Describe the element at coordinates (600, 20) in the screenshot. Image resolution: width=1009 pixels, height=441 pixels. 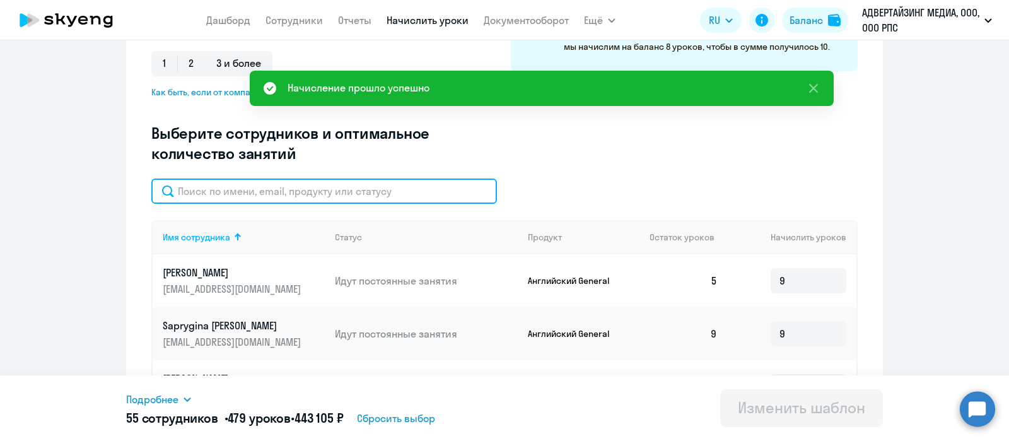
I see `button: Ещё` at that location.